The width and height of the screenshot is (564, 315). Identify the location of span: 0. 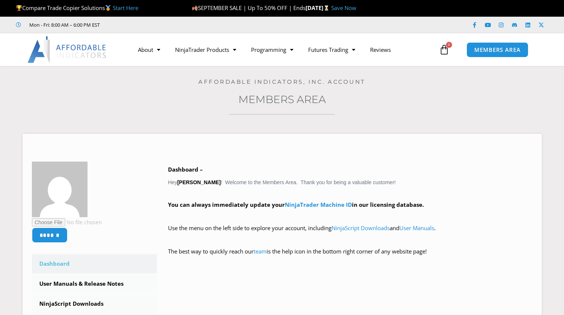
(449, 45).